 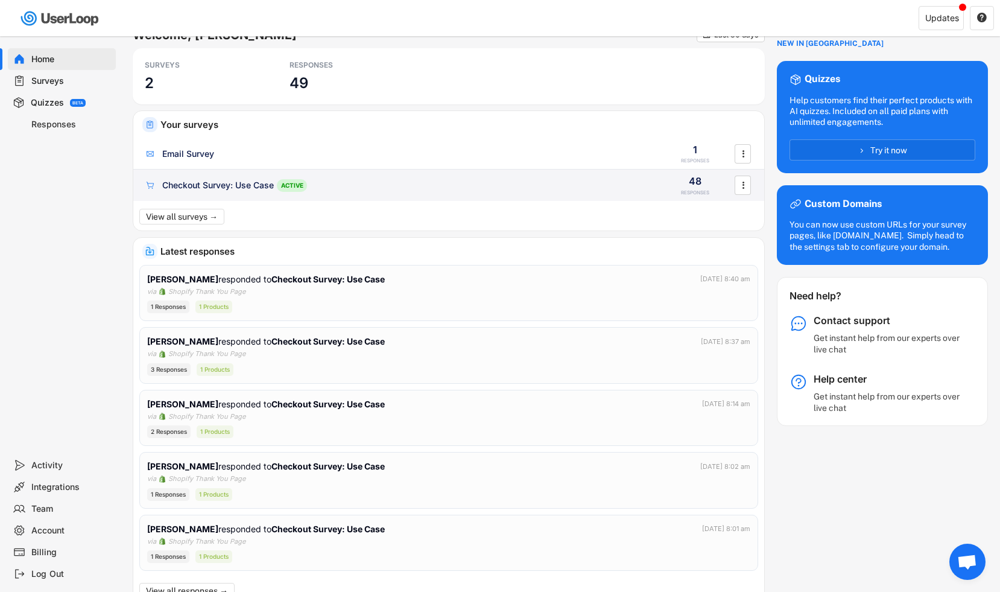 What do you see at coordinates (695, 181) in the screenshot?
I see `div: 48` at bounding box center [695, 181].